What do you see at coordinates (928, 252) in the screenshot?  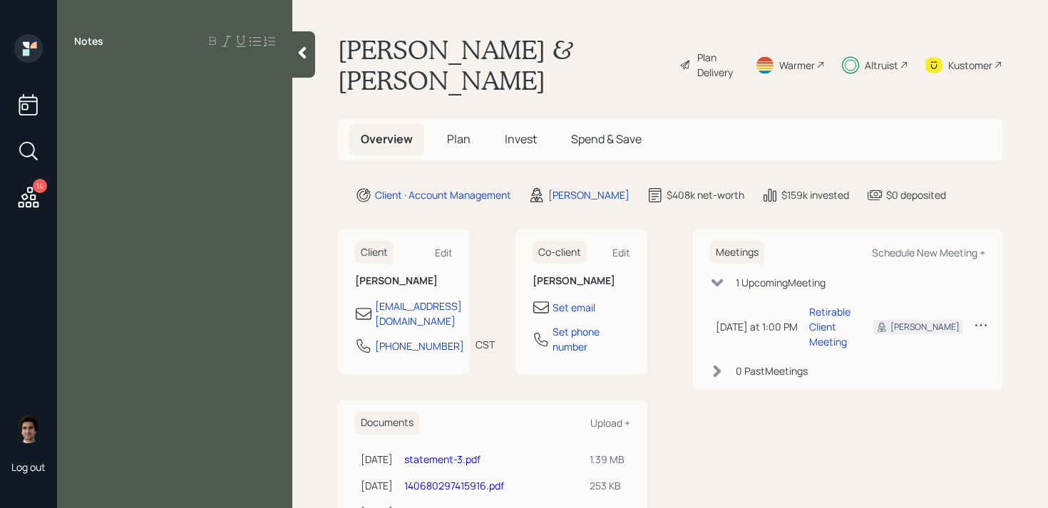 I see `div: Schedule New Meeting +` at bounding box center [928, 252].